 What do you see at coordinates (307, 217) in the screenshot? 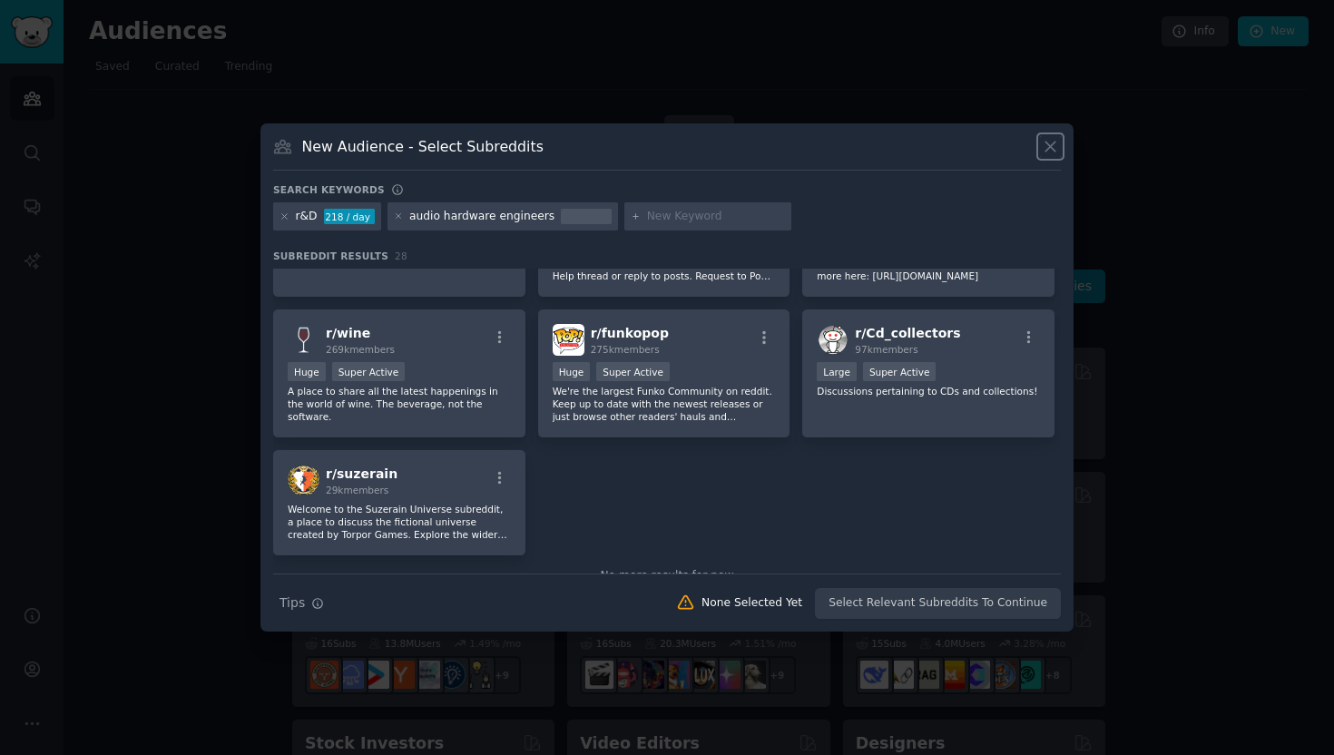
I see `div: r&D` at bounding box center [307, 217].